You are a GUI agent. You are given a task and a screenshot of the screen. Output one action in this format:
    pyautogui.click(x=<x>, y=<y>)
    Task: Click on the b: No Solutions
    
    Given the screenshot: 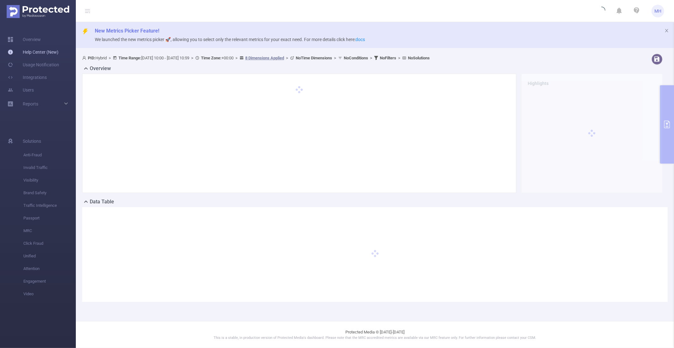 What is the action you would take?
    pyautogui.click(x=419, y=58)
    